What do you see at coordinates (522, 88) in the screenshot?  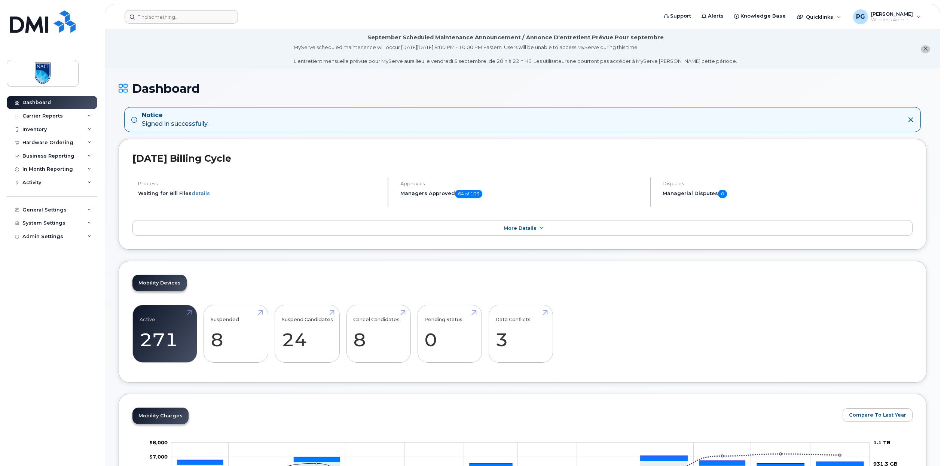 I see `h1: Dashboard` at bounding box center [522, 88].